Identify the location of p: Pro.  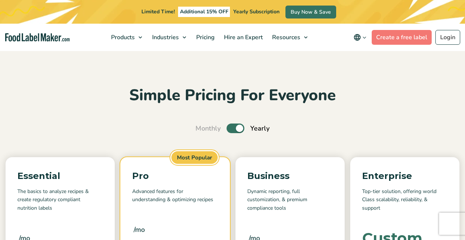
(175, 176).